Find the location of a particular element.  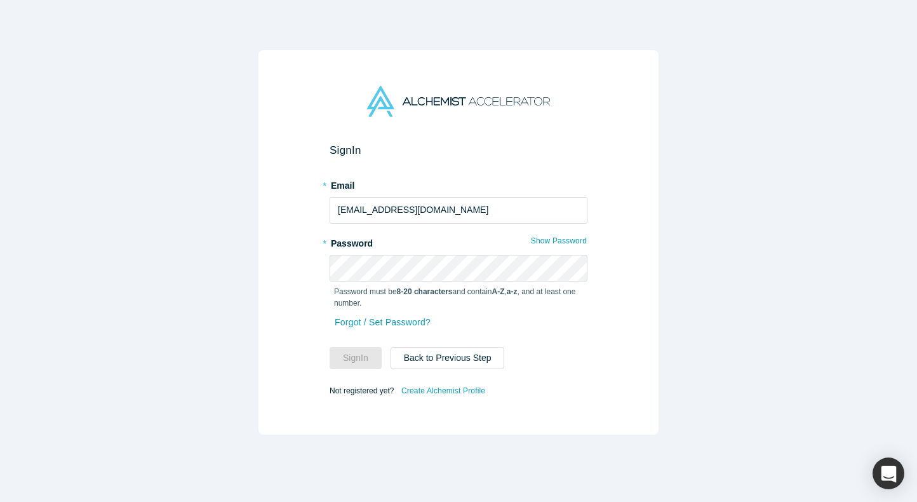

a: Forgot / Set Password? is located at coordinates (382, 322).